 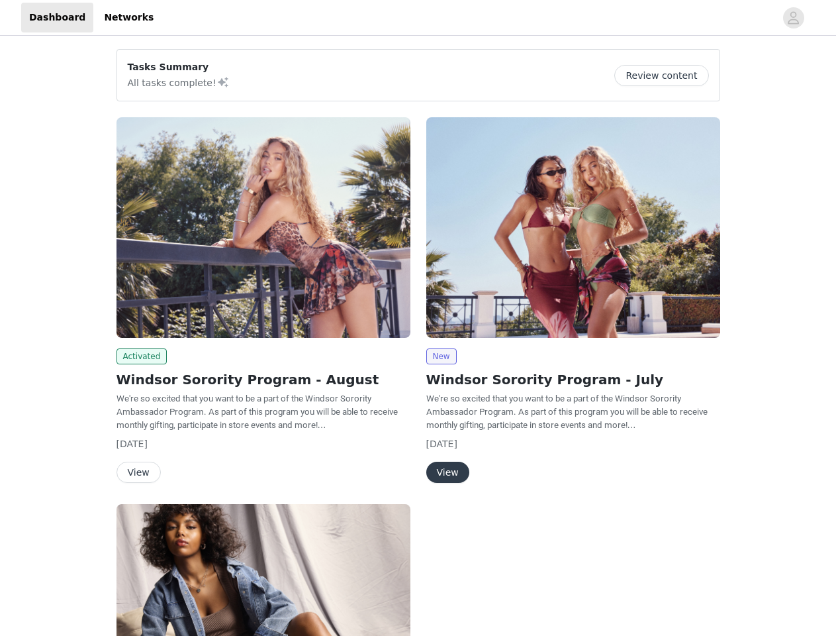 I want to click on button: Review content, so click(x=662, y=75).